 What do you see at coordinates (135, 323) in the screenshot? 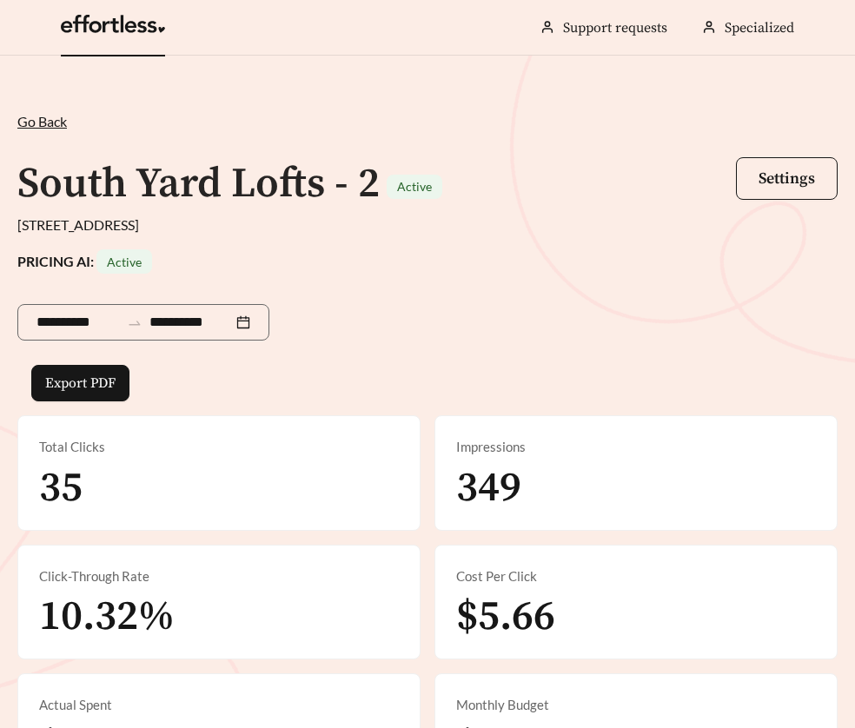
I see `span: swap-right` at bounding box center [135, 323].